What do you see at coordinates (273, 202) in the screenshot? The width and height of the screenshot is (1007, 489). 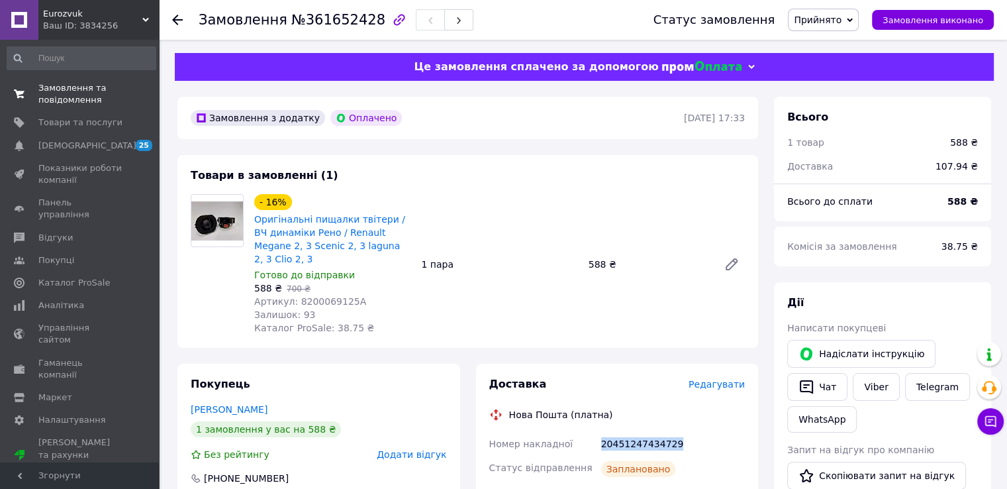 I see `div: - 16%` at bounding box center [273, 202].